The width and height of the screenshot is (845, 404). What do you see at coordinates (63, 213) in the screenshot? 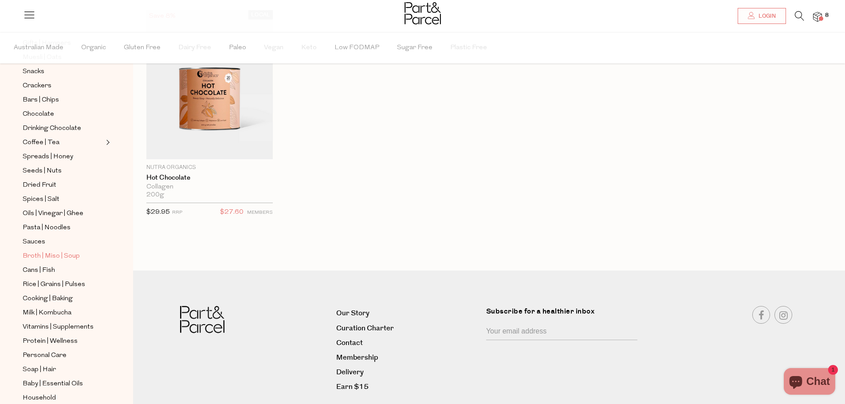
I see `a: Oils | Vinegar | Ghee` at bounding box center [63, 213].